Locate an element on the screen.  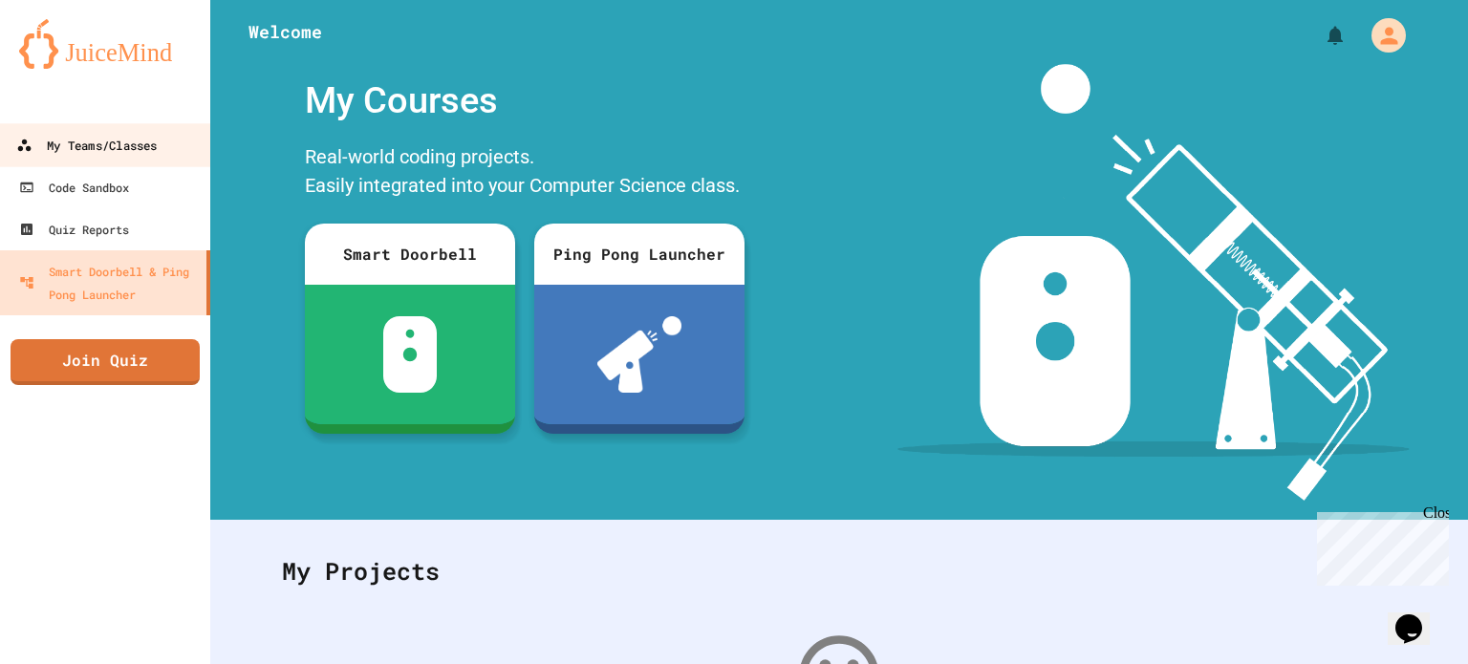
div: My Courses is located at coordinates (525, 100).